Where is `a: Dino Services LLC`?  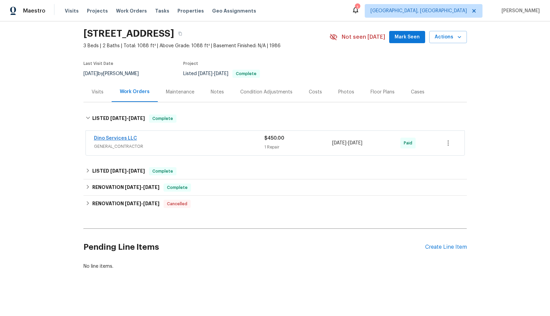
a: Dino Services LLC is located at coordinates (115, 138).